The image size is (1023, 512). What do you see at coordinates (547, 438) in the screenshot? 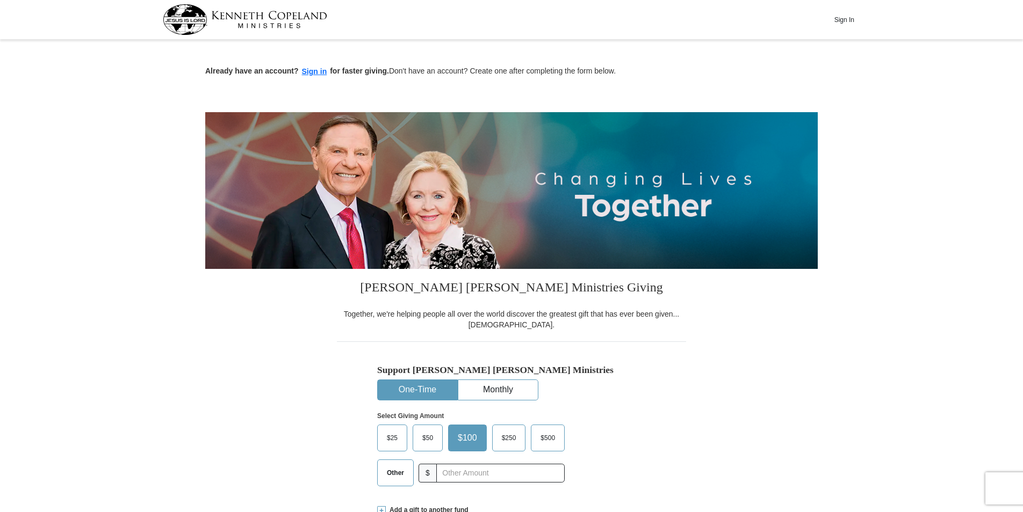
I see `span: $500` at bounding box center [547, 438].